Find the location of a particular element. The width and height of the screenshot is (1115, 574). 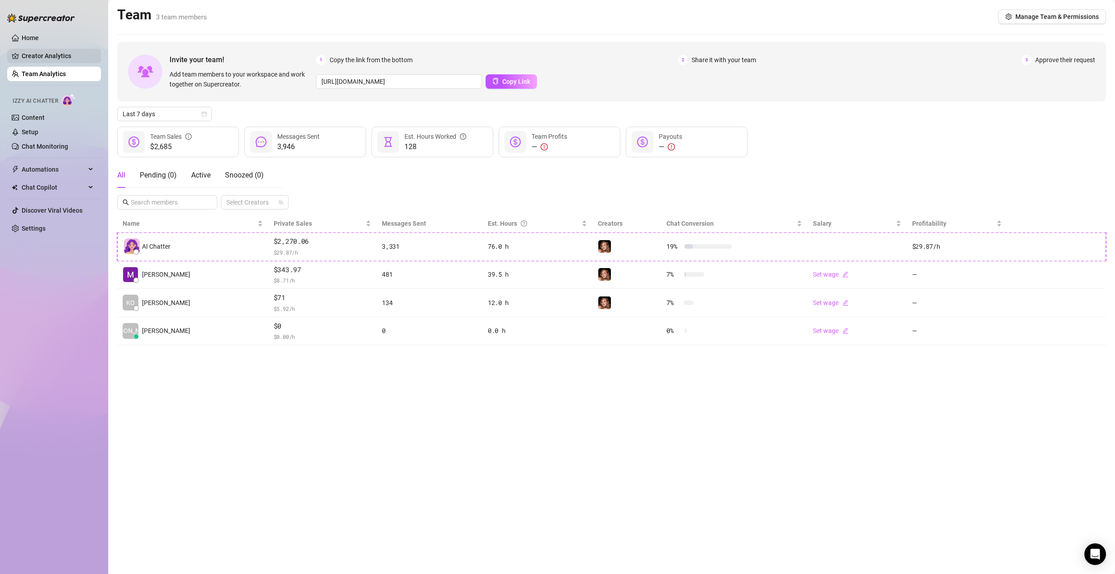

span: $ 0.00 /h is located at coordinates (322, 337).